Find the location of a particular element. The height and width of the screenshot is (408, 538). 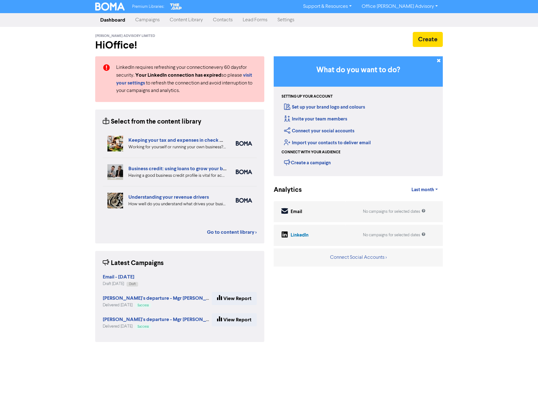

h3: What do you want to do? is located at coordinates (358, 70).